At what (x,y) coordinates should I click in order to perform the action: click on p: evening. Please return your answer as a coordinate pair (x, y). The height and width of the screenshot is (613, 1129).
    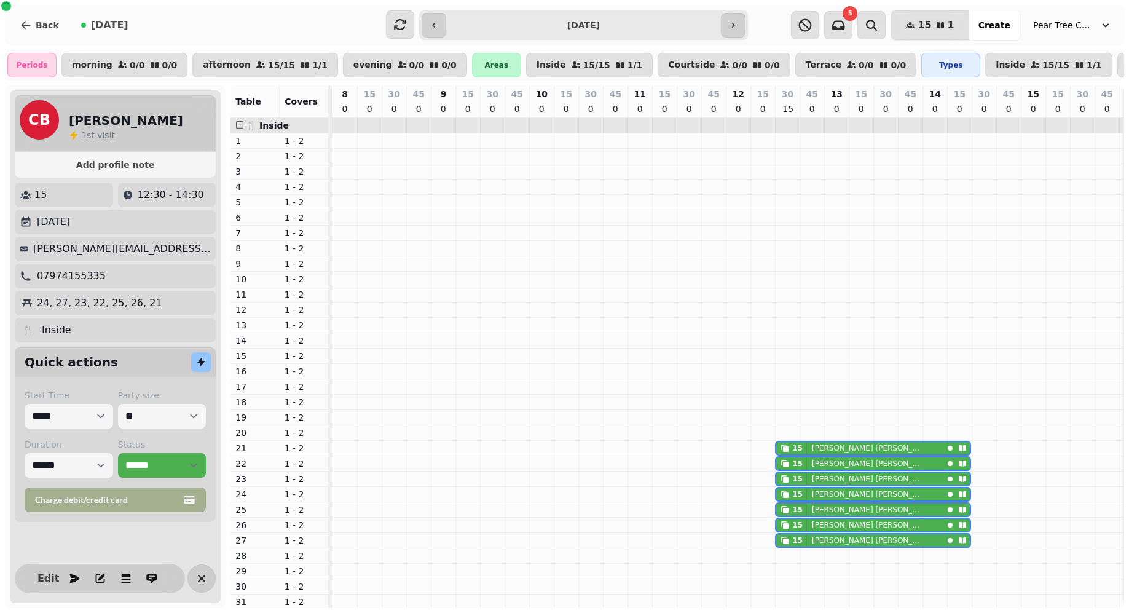
    Looking at the image, I should click on (372, 65).